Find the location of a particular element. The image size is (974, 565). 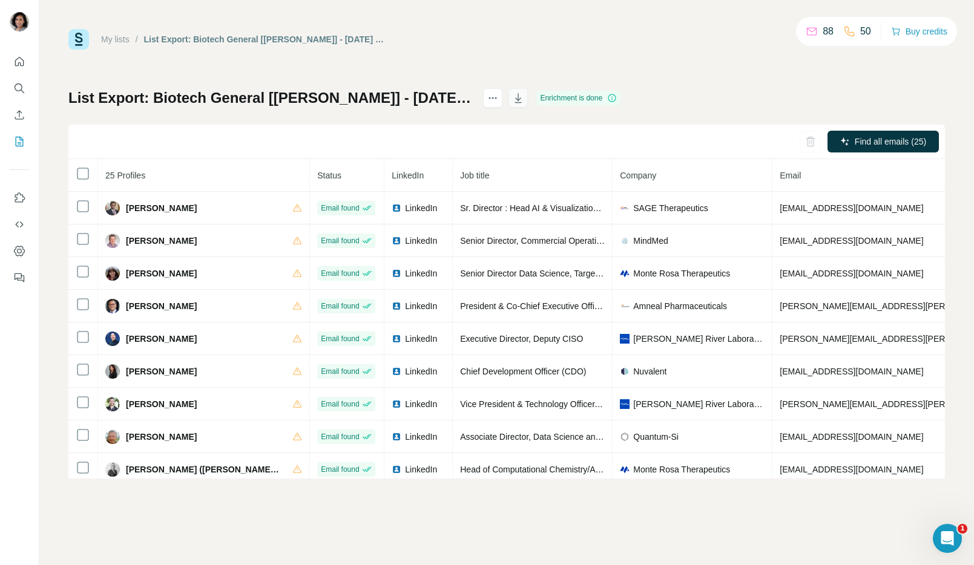

div: Enrichment is done is located at coordinates (578, 98).